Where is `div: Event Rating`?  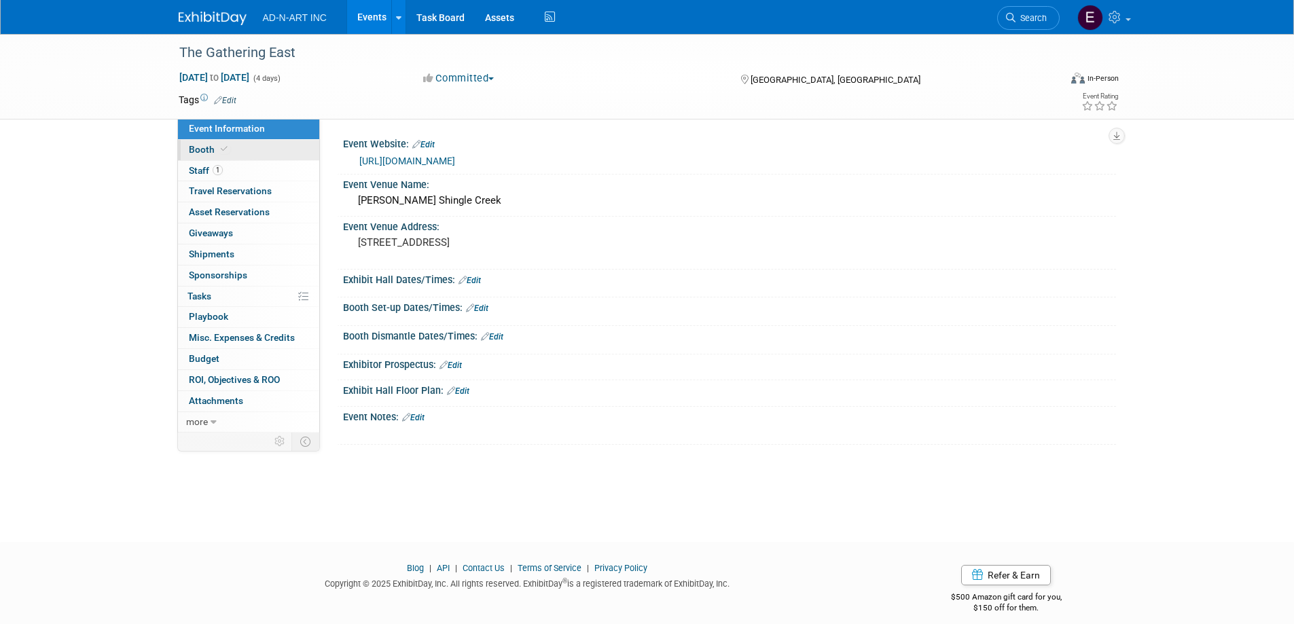
div: Event Rating is located at coordinates (1100, 96).